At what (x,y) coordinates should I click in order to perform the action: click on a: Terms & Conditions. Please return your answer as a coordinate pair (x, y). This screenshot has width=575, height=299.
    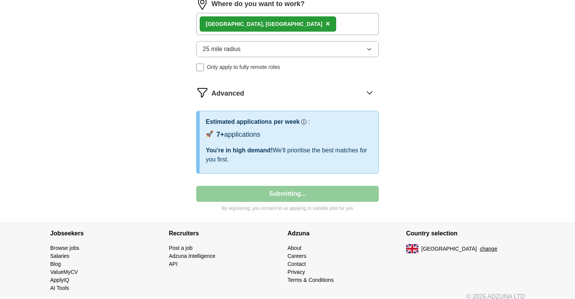
    Looking at the image, I should click on (311, 280).